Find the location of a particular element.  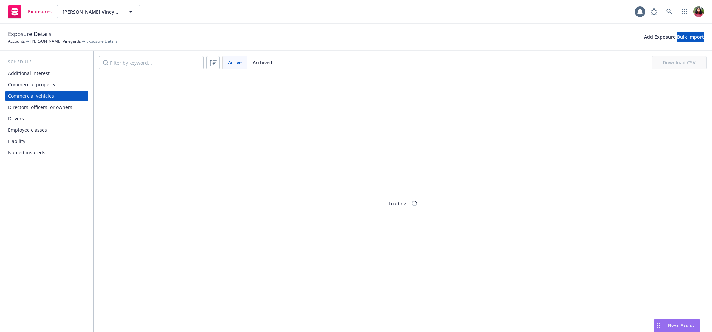

a: Drivers is located at coordinates (47, 119).